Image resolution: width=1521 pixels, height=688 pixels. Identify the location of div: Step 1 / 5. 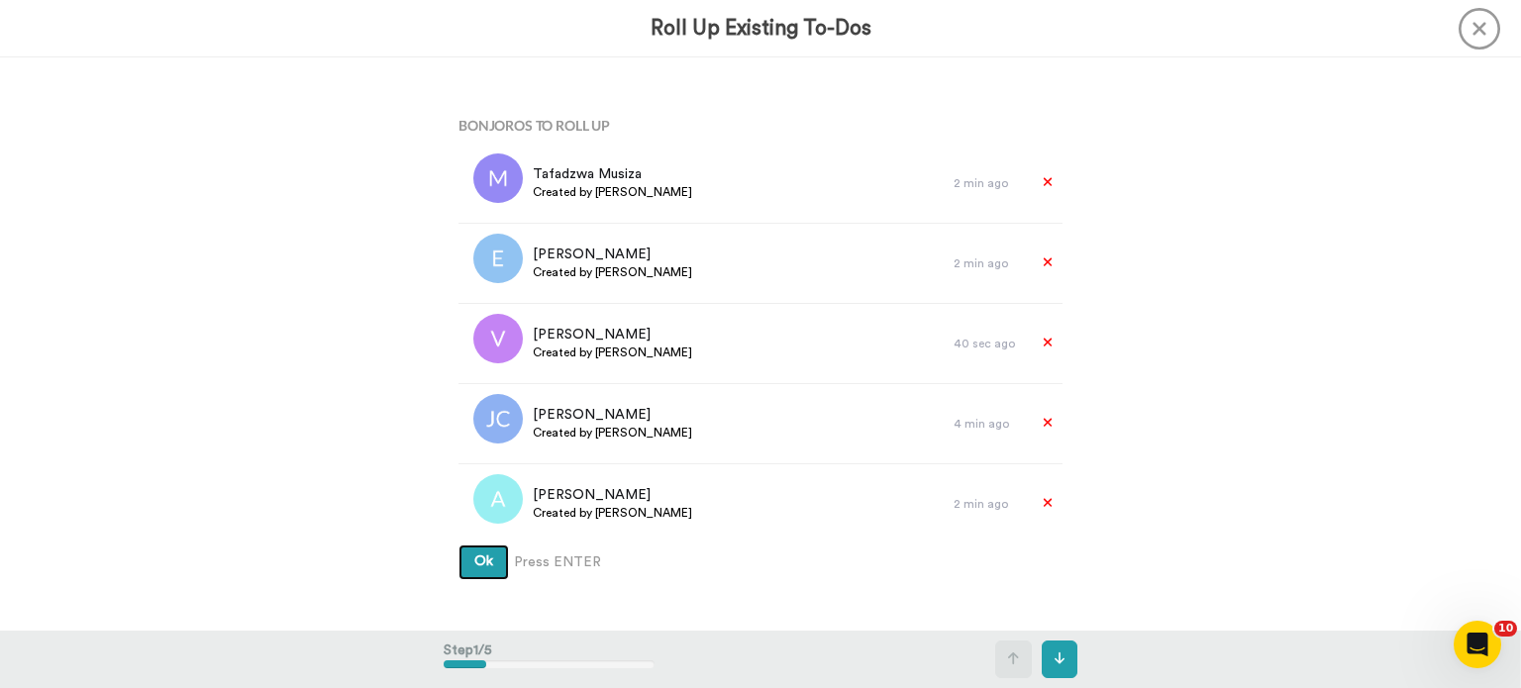
(549, 659).